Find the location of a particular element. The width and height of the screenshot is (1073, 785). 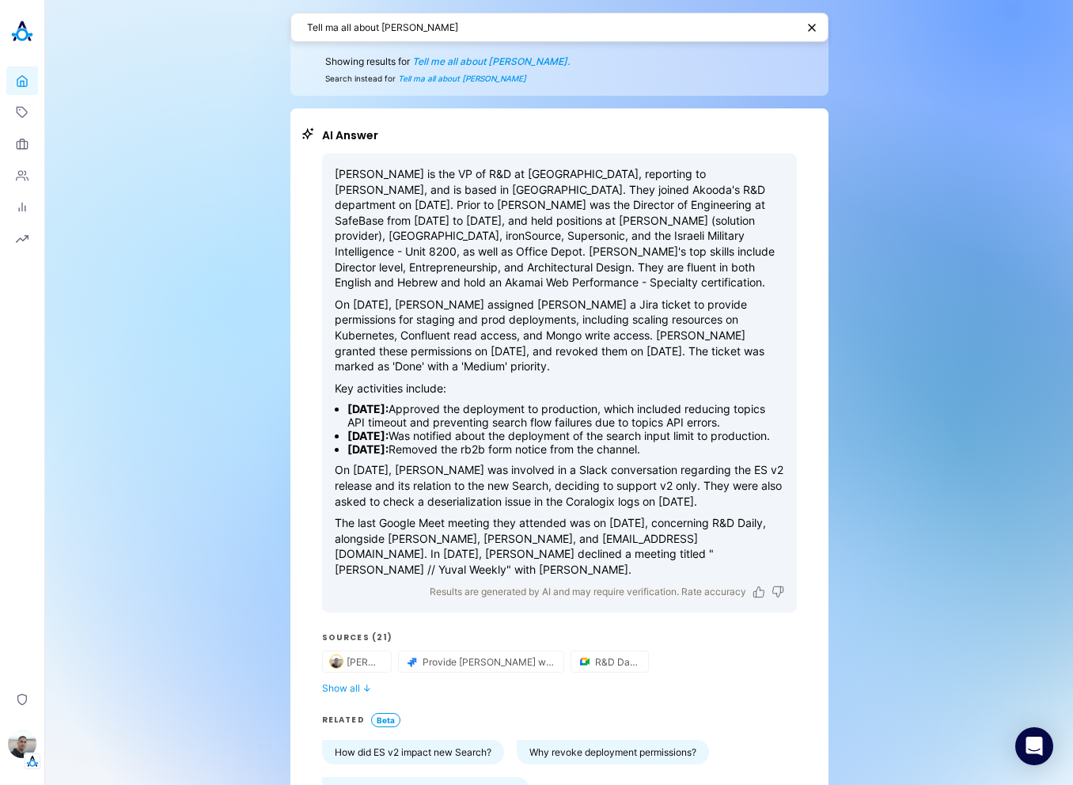

img: Akooda Logo is located at coordinates (22, 32).